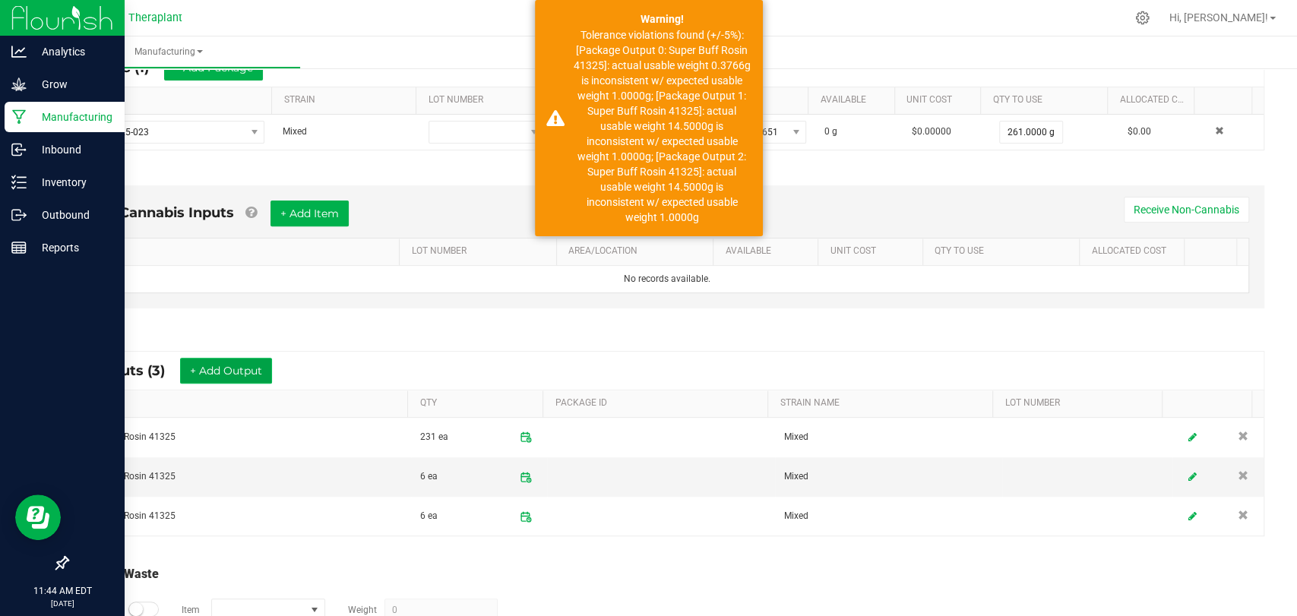 This screenshot has height=616, width=1297. Describe the element at coordinates (638, 252) in the screenshot. I see `a: AREA/LOCATIONSortable` at that location.